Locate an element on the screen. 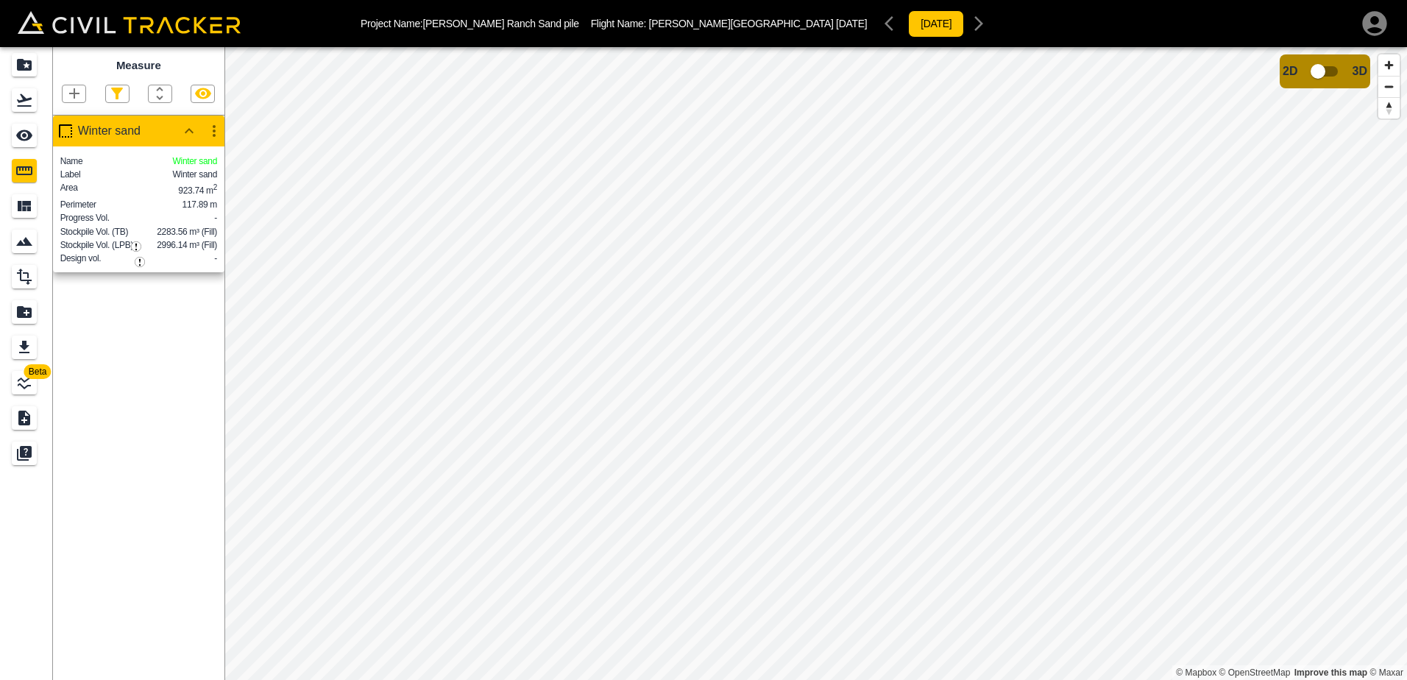 The width and height of the screenshot is (1407, 680). a: Mapbox is located at coordinates (1196, 673).